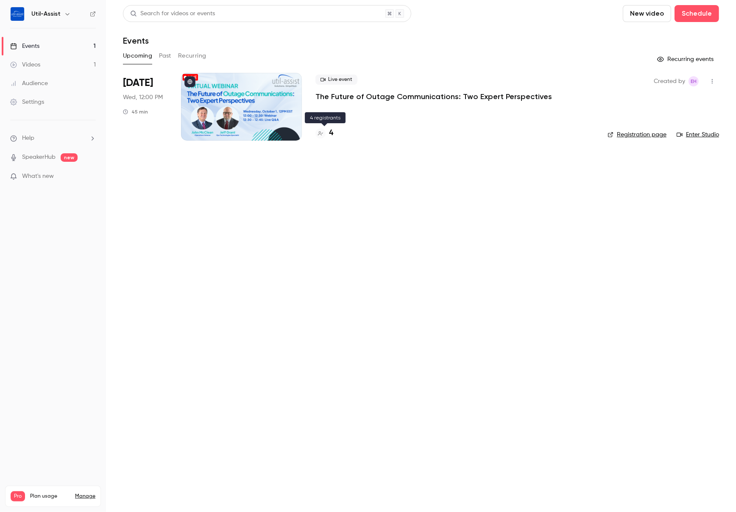 The height and width of the screenshot is (512, 736). I want to click on a: Registration page, so click(636, 135).